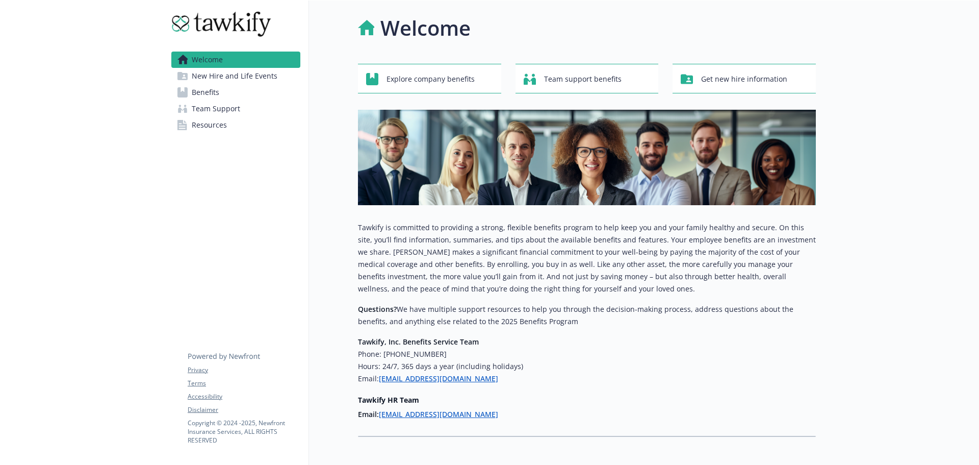  Describe the element at coordinates (587, 315) in the screenshot. I see `p: We have multiple support resources to help you through the decision-making process, address quest...` at that location.